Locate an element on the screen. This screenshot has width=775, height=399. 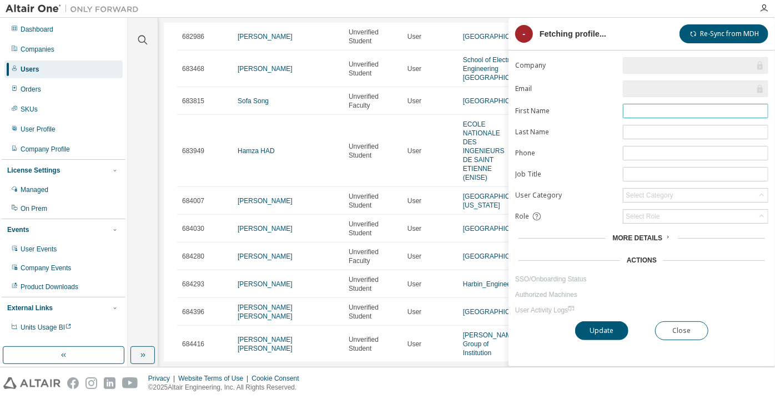
div: Users is located at coordinates (29, 69).